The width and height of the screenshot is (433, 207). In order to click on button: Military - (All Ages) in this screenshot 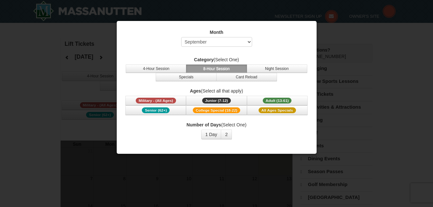, I will do `click(156, 101)`.